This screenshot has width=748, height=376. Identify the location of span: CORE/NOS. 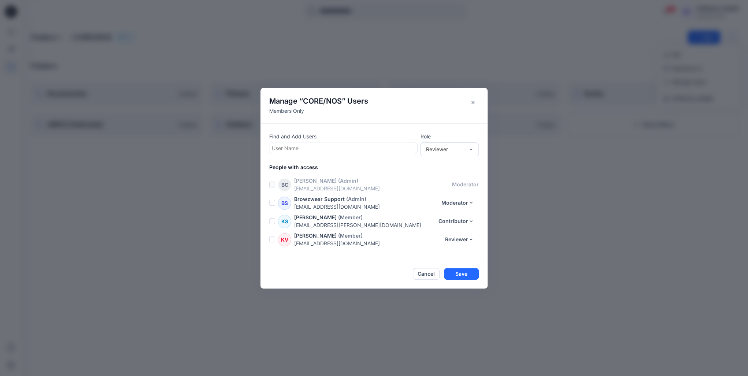
(322, 101).